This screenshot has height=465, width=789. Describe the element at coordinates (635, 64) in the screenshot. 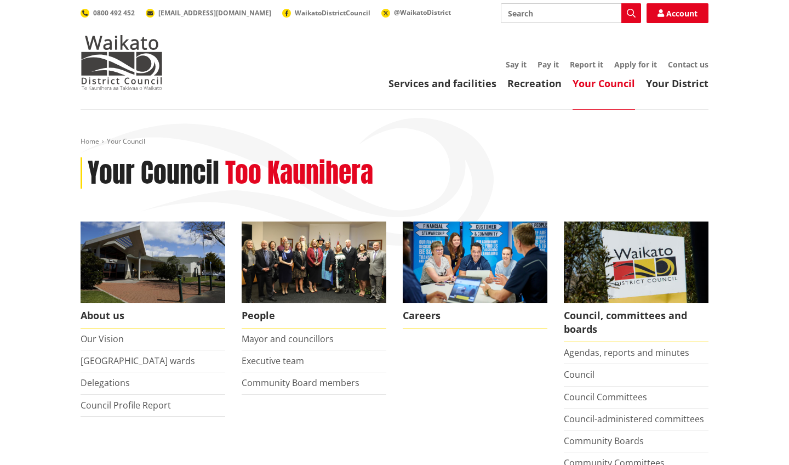

I see `a: Apply for it` at that location.